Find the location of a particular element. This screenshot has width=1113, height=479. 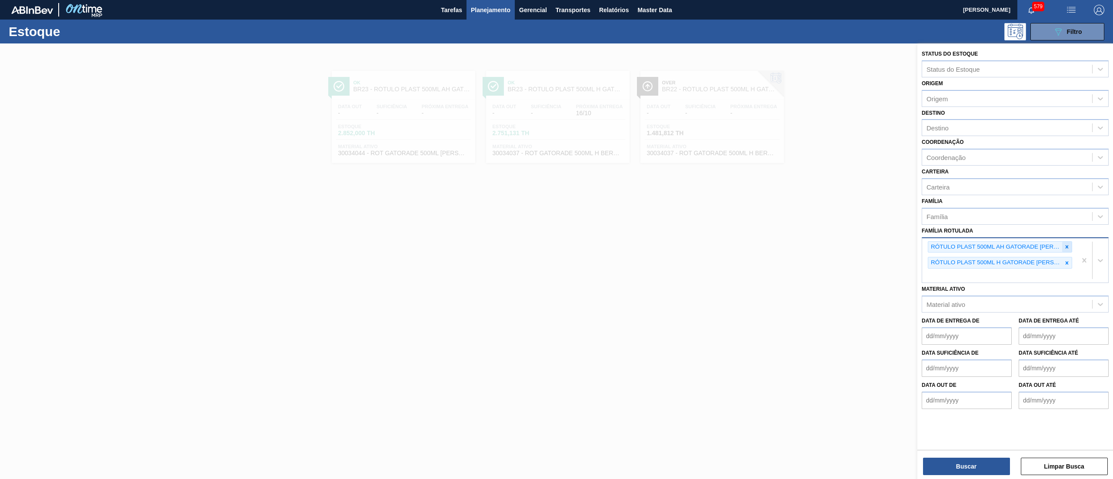

label: Família Rotulada is located at coordinates (947, 231).